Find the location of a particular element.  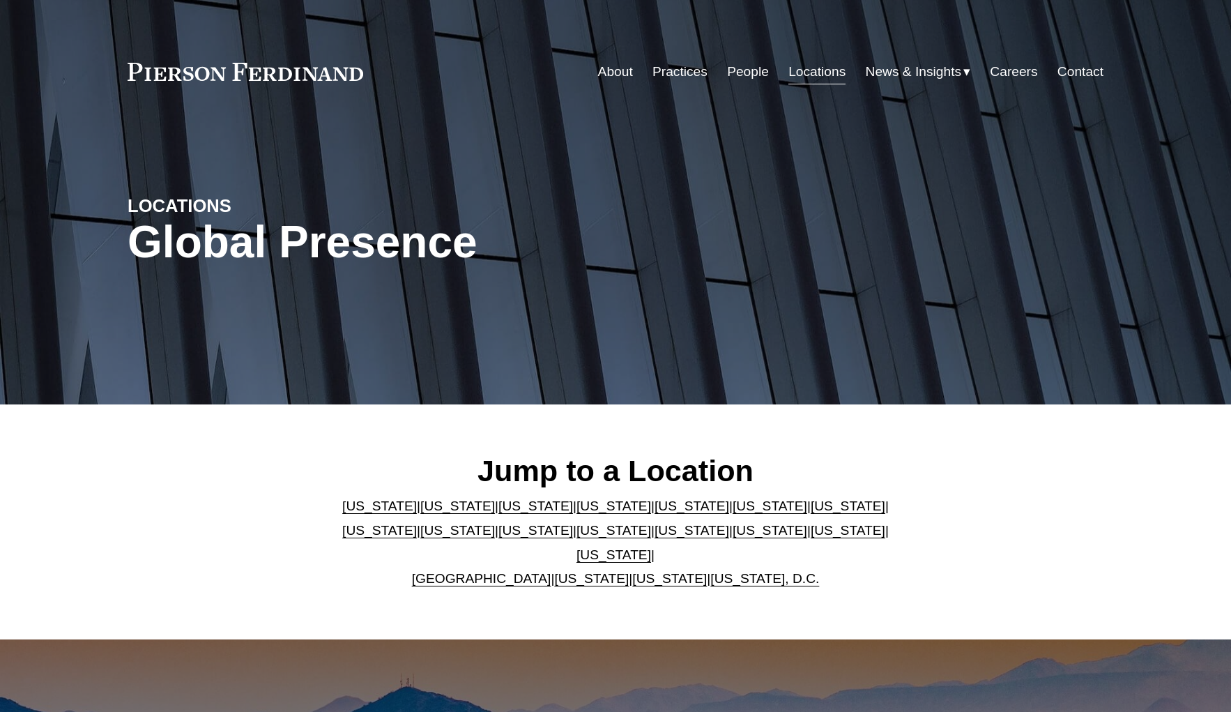

a: People is located at coordinates (748, 72).